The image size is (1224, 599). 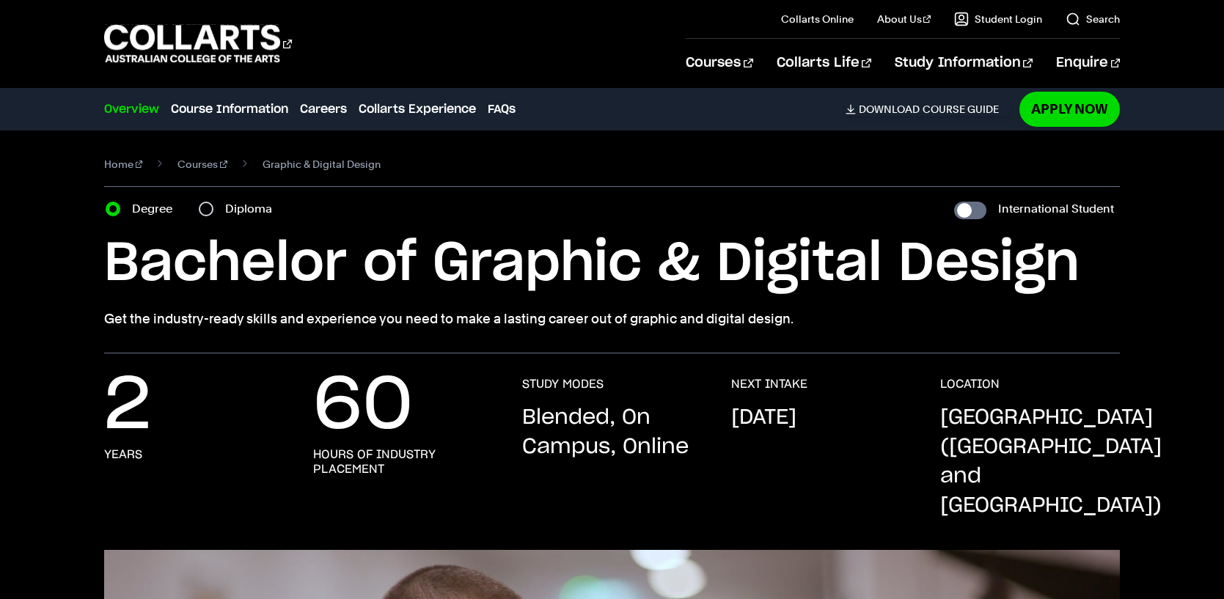 What do you see at coordinates (229, 109) in the screenshot?
I see `a: Course Information` at bounding box center [229, 109].